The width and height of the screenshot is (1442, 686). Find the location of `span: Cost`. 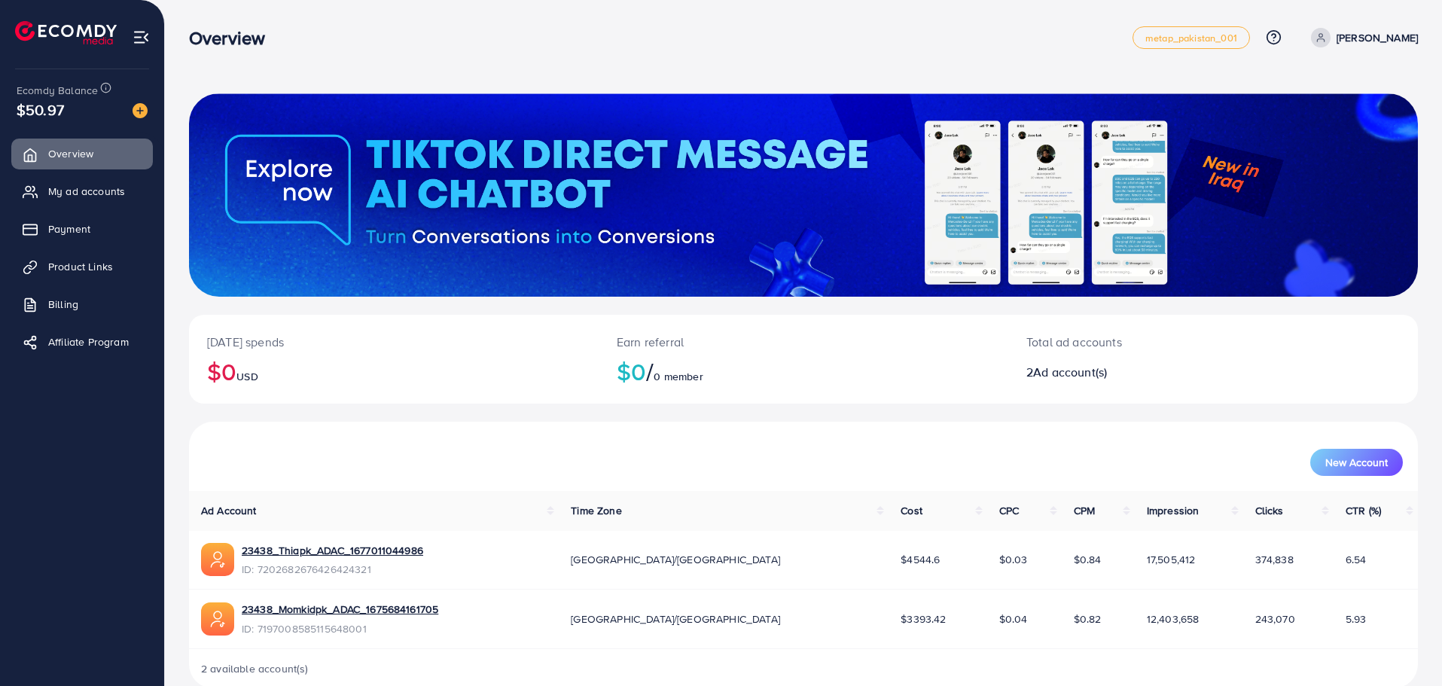

span: Cost is located at coordinates (911, 510).